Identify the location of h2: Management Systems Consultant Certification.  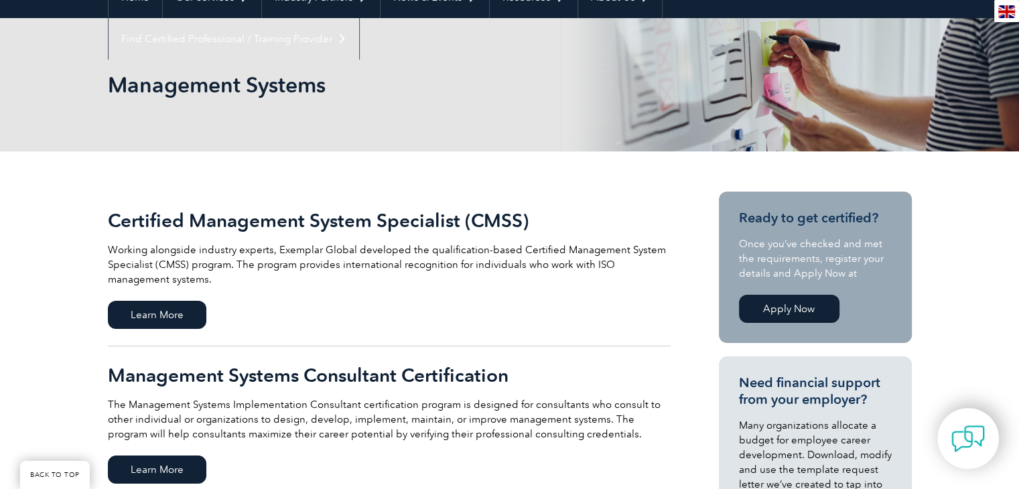
(389, 375).